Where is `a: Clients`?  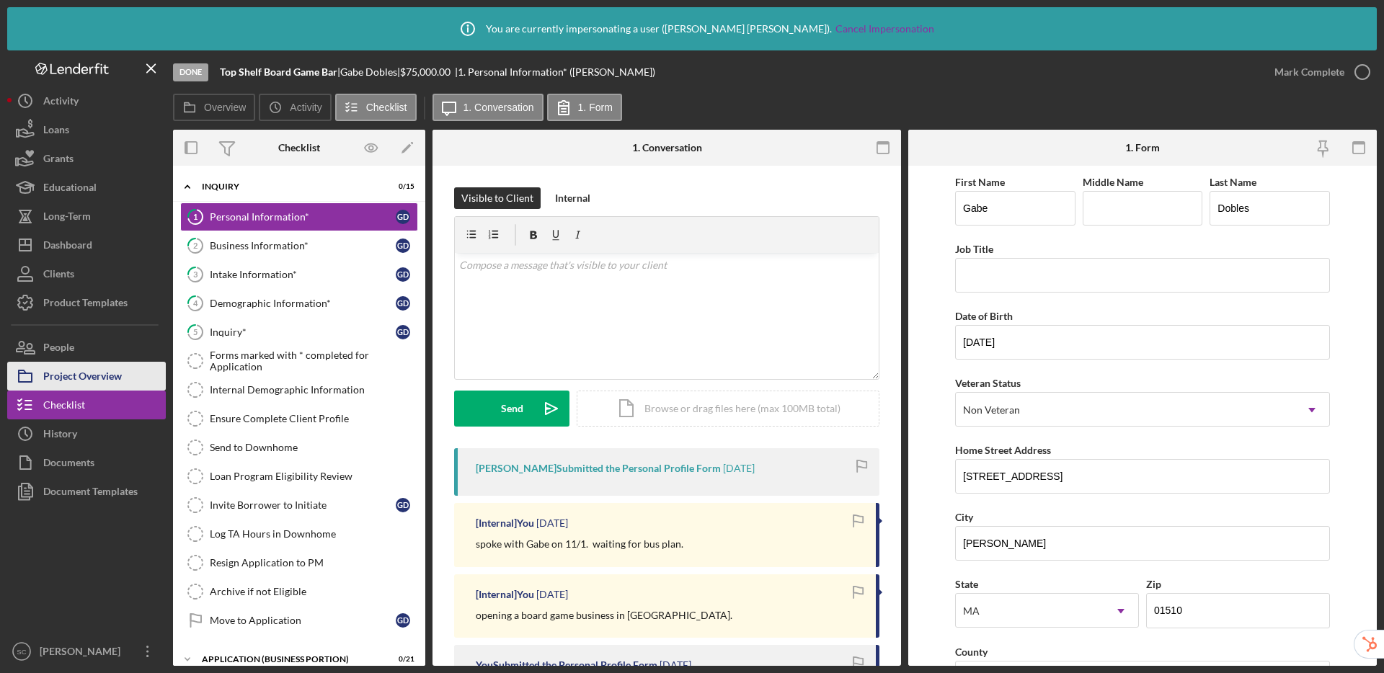 a: Clients is located at coordinates (87, 274).